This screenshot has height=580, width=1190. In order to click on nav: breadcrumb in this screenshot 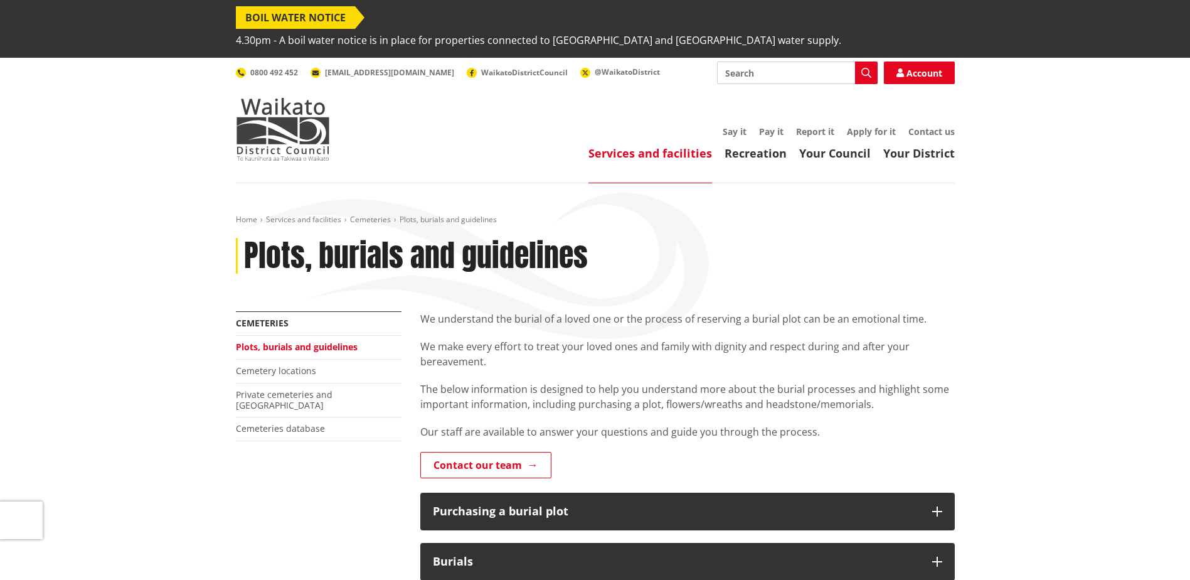, I will do `click(595, 220)`.